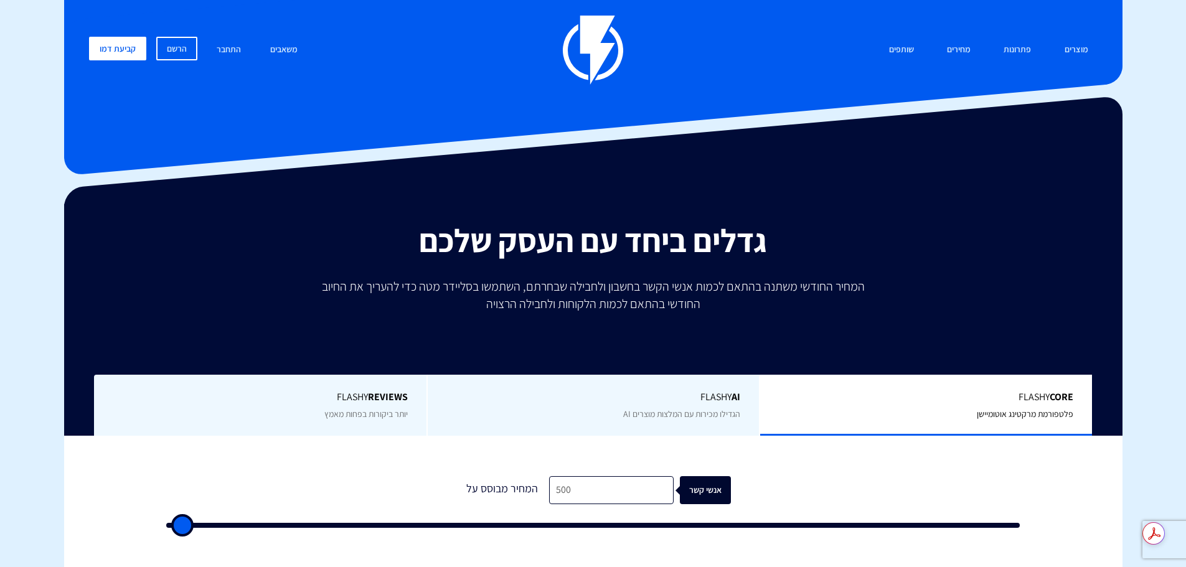 The image size is (1186, 567). I want to click on div: המחיר מבוסס על, so click(502, 490).